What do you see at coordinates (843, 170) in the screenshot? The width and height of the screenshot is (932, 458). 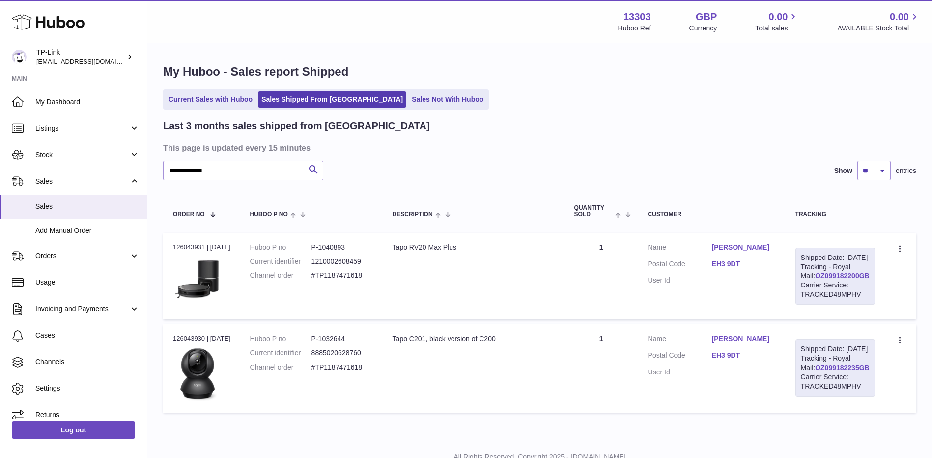 I see `label: Show` at bounding box center [843, 170].